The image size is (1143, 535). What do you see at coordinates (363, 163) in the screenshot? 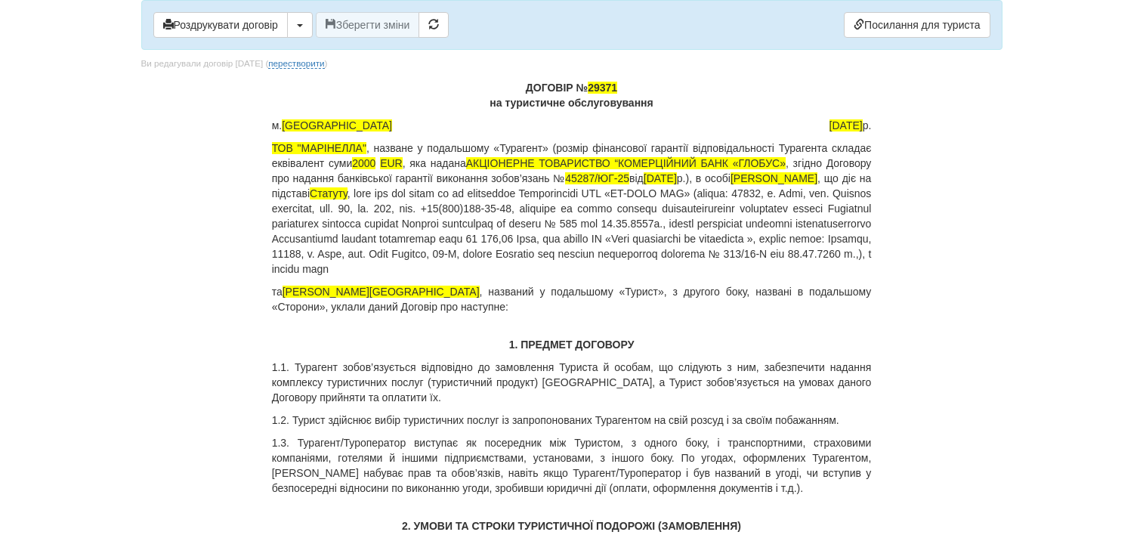
I see `span: 2000` at bounding box center [363, 163].